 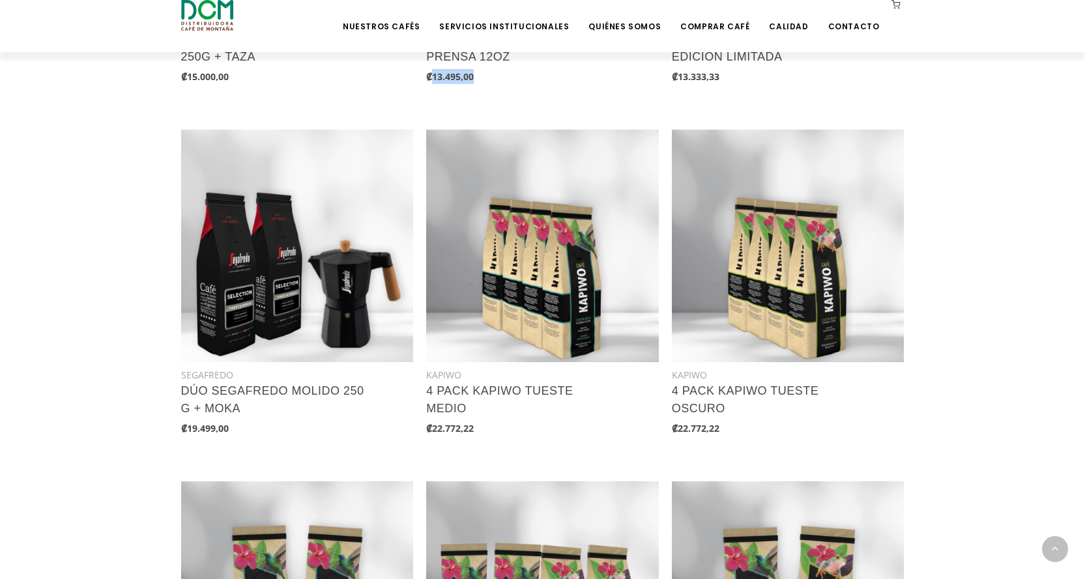 What do you see at coordinates (789, 16) in the screenshot?
I see `a: Calidad` at bounding box center [789, 16].